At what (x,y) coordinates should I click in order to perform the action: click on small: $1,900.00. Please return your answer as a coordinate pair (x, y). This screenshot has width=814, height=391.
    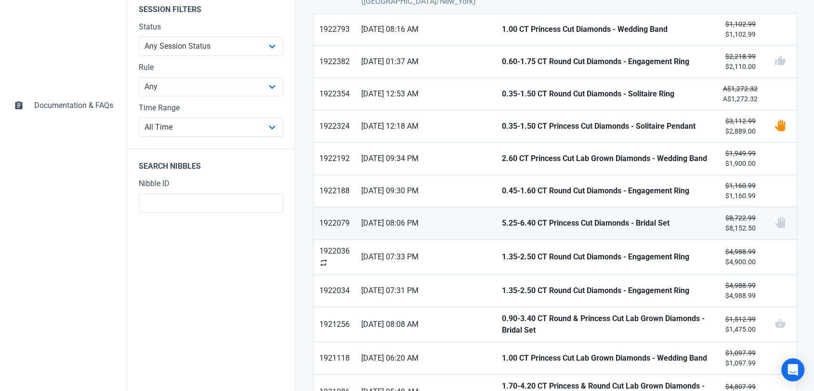
    Looking at the image, I should click on (740, 158).